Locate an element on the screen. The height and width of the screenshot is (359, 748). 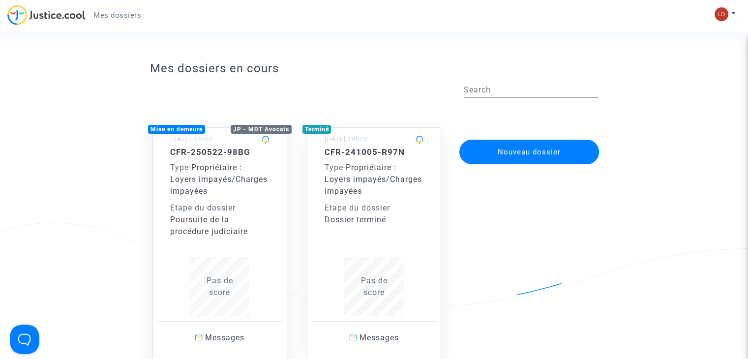
a: Mes dossiers is located at coordinates (117, 15).